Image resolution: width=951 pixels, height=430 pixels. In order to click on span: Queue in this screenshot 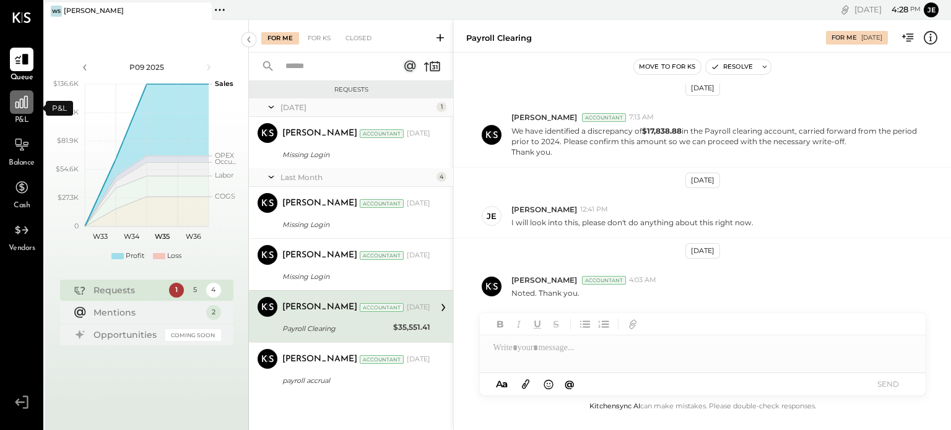, I will do `click(22, 78)`.